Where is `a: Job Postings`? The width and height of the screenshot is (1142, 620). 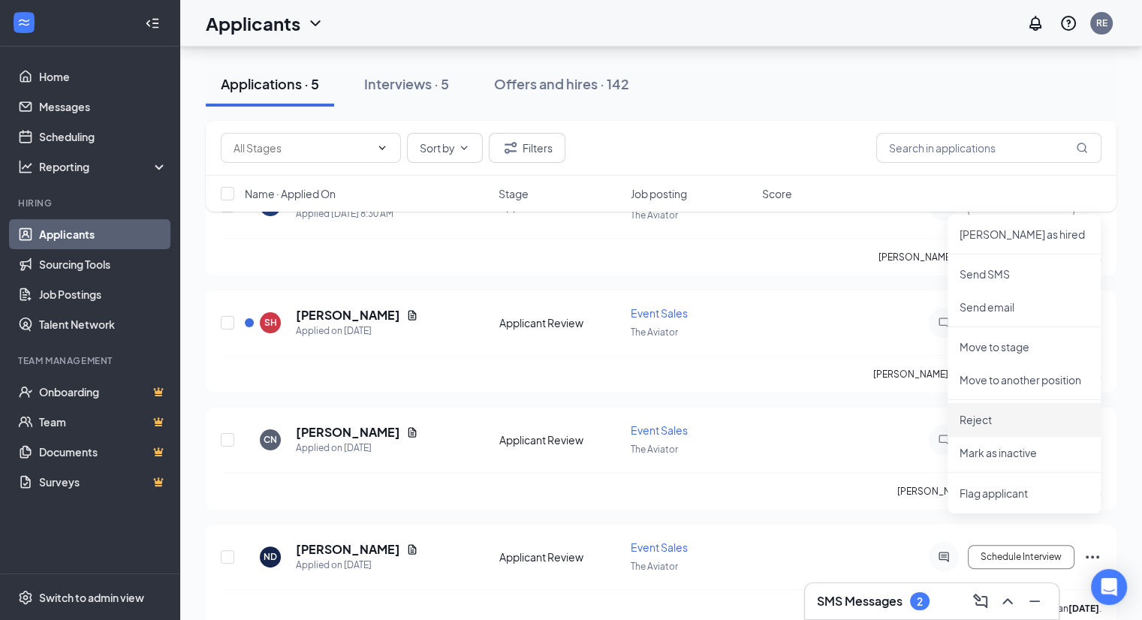 a: Job Postings is located at coordinates (103, 294).